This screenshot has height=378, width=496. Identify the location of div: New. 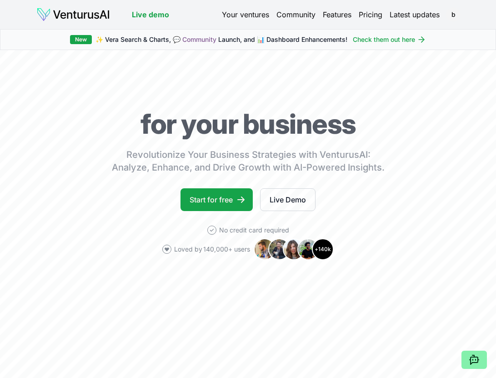
(81, 40).